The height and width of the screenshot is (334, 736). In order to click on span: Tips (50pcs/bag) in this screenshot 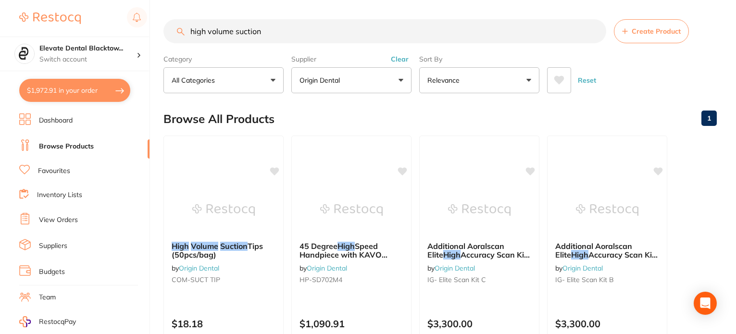, I will do `click(217, 251)`.